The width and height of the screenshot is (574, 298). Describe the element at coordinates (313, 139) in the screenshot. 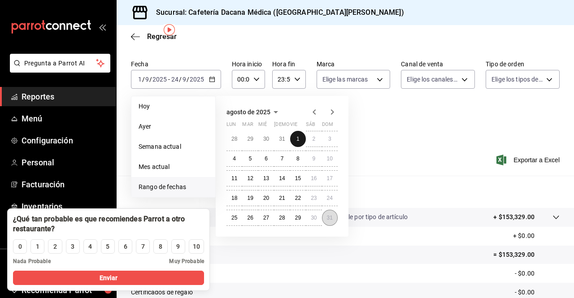

I see `abbr: 2 de agosto de 2025` at that location.